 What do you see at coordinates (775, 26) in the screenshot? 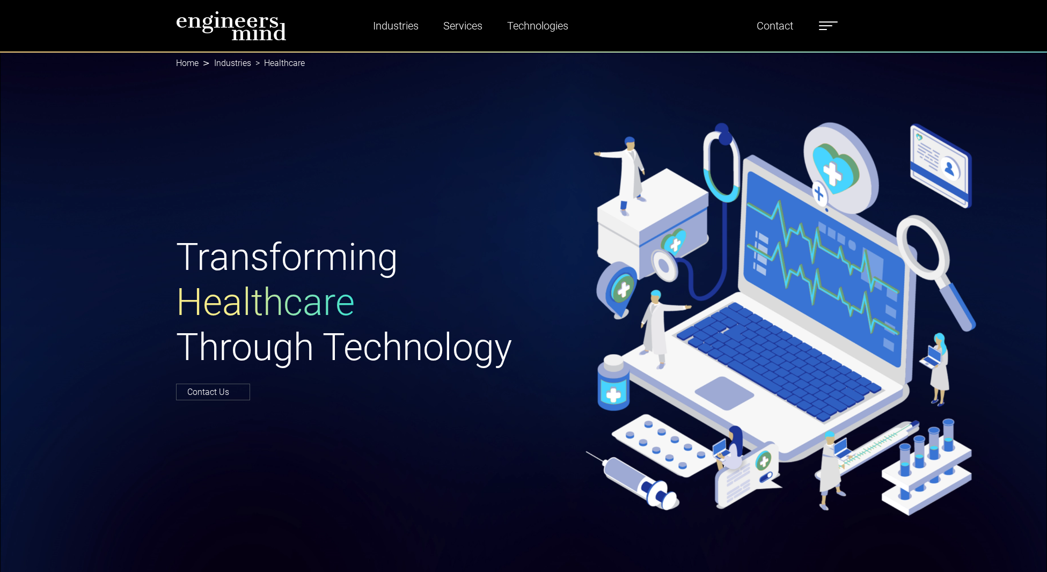
I see `a: Contact` at bounding box center [775, 26].